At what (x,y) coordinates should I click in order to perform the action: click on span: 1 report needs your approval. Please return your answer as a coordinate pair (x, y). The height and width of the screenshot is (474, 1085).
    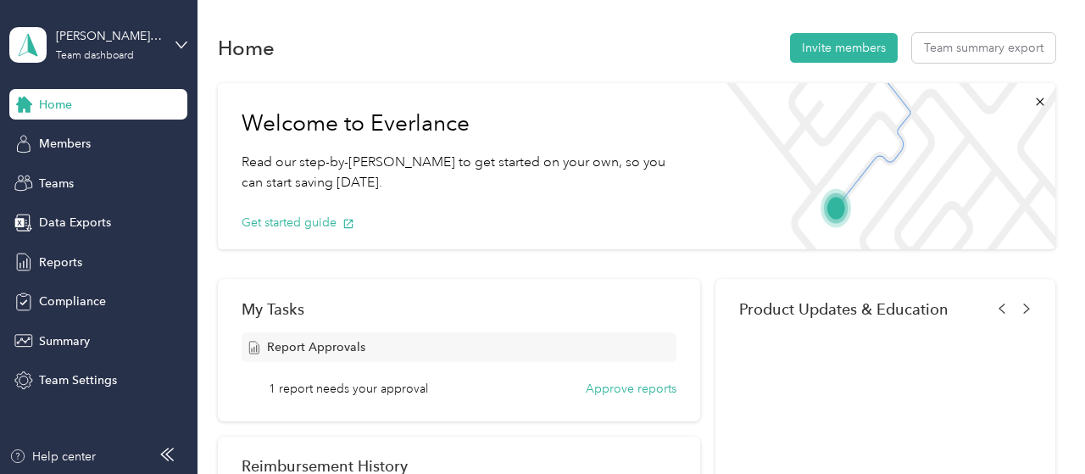
    Looking at the image, I should click on (348, 388).